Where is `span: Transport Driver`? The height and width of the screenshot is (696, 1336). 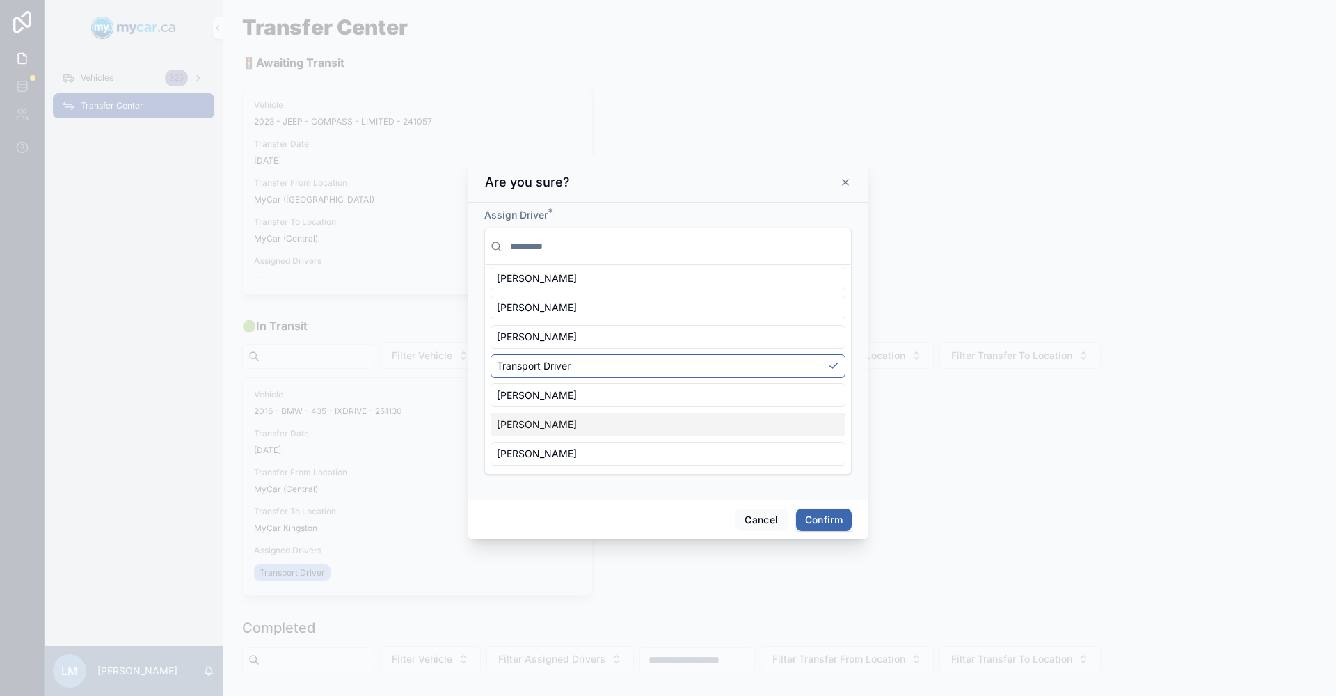
span: Transport Driver is located at coordinates (534, 366).